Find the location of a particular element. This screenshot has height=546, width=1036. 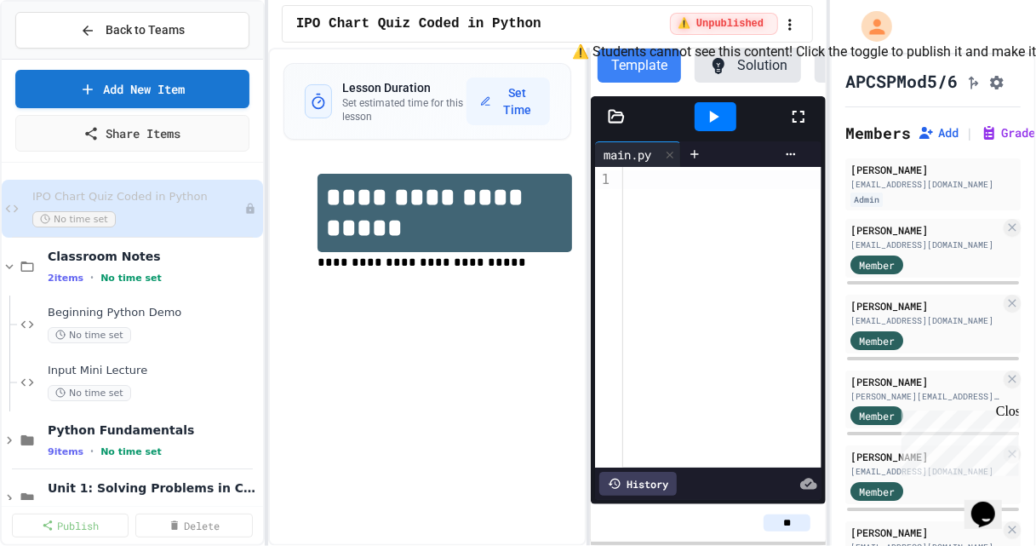

span: 2 items is located at coordinates (66, 278).